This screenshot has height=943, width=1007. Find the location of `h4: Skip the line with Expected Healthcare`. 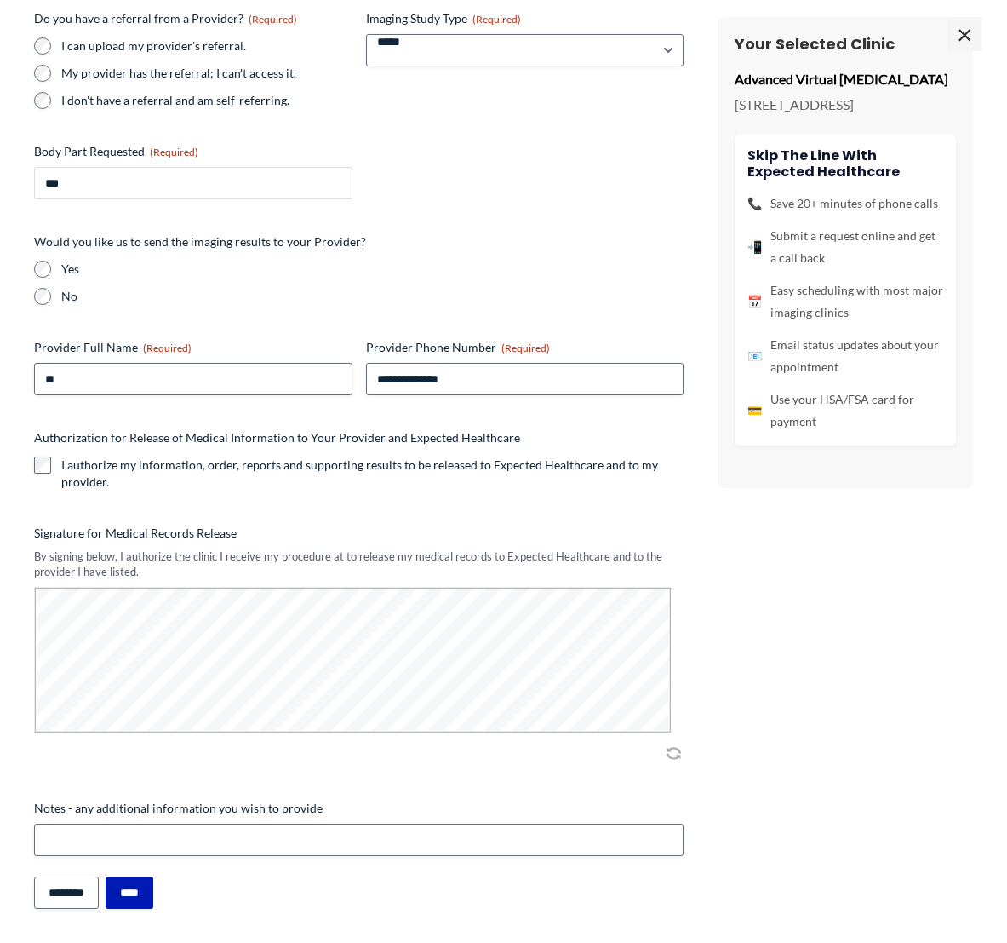

h4: Skip the line with Expected Healthcare is located at coordinates (846, 164).